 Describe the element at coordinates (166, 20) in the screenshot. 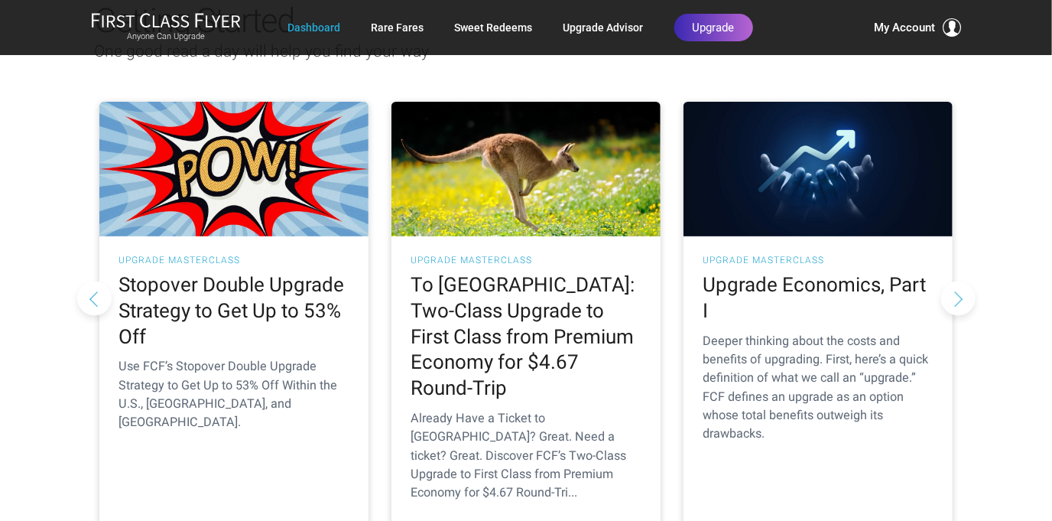

I see `img: First Class Flyer` at that location.